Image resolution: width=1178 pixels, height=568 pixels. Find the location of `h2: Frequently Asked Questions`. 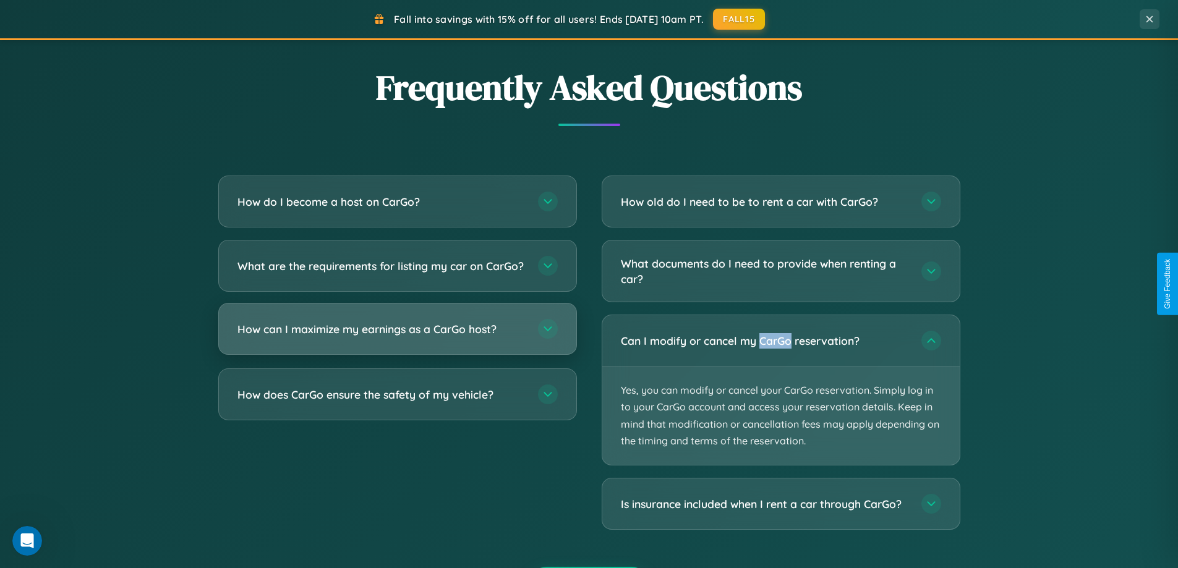

h2: Frequently Asked Questions is located at coordinates (589, 87).